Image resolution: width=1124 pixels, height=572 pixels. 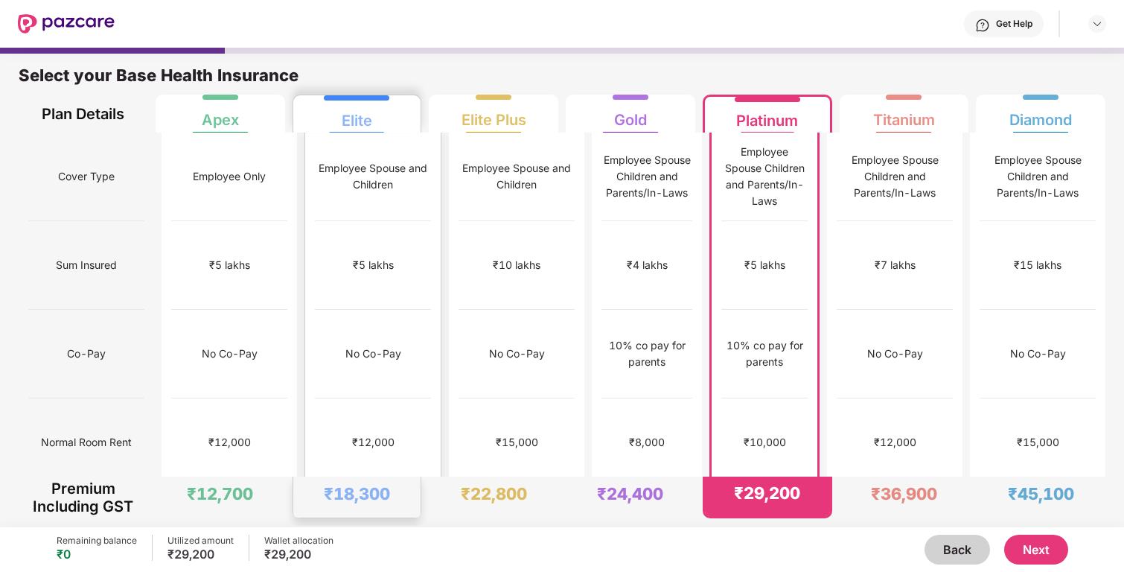 What do you see at coordinates (83, 113) in the screenshot?
I see `div: Plan Details` at bounding box center [83, 113].